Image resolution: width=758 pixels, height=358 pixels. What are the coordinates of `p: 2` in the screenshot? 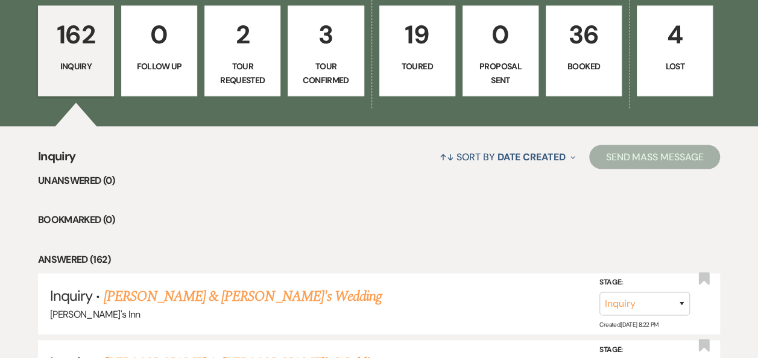 It's located at (242, 34).